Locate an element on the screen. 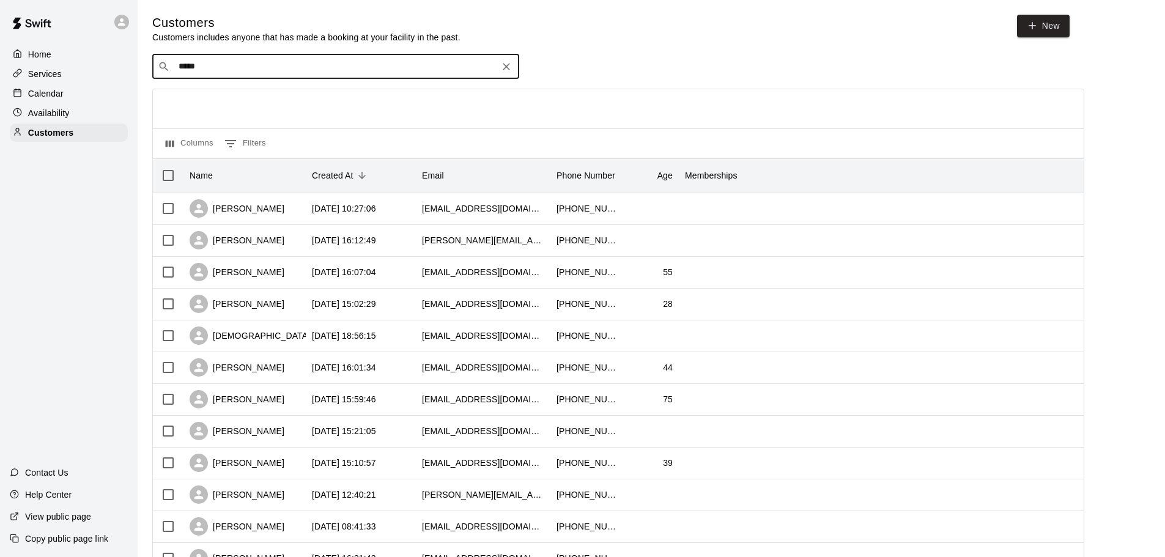  div: ashleyhpetersen@gmail.com is located at coordinates (483, 208).